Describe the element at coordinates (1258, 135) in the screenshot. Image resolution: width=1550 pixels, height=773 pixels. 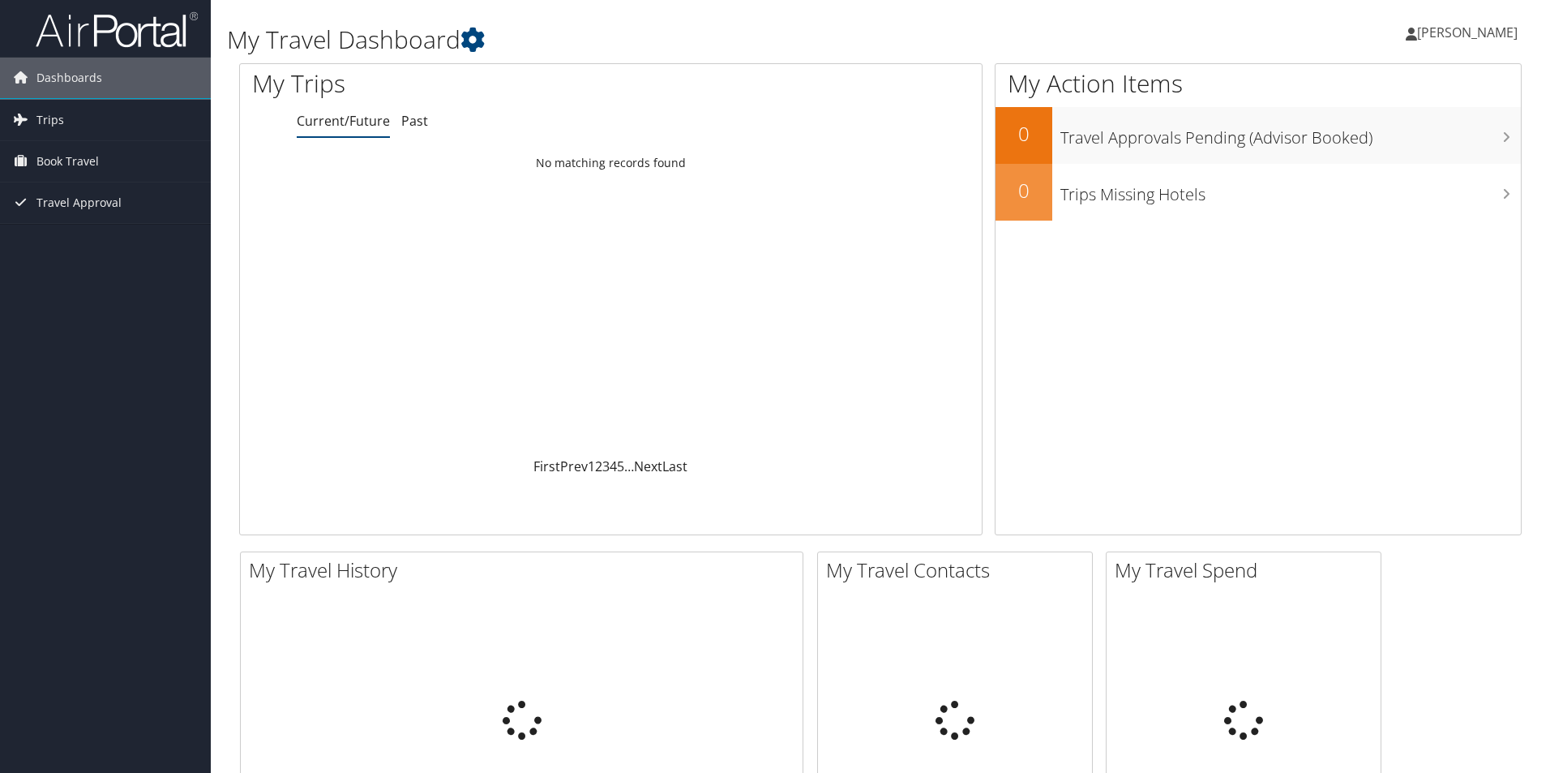
I see `a: 0Travel Approvals Pending (Advisor Booked)` at that location.